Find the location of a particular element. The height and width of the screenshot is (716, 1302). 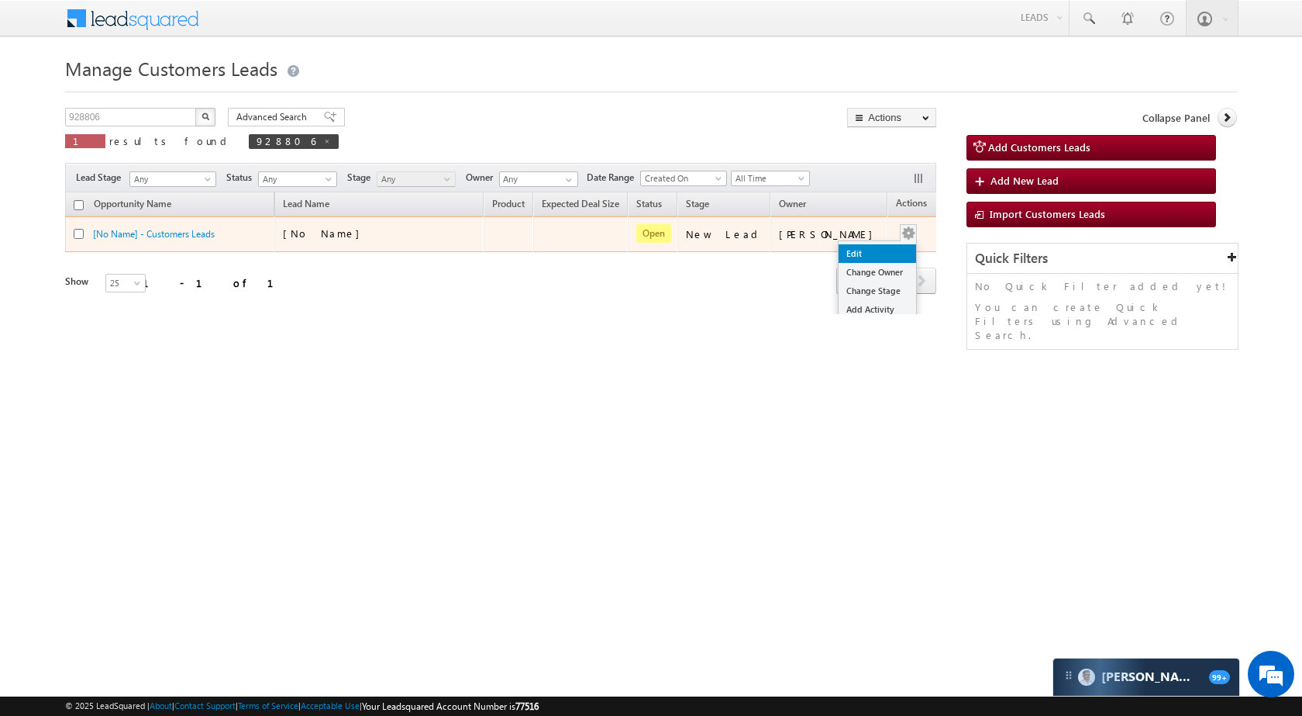

span: Open is located at coordinates (653, 233).